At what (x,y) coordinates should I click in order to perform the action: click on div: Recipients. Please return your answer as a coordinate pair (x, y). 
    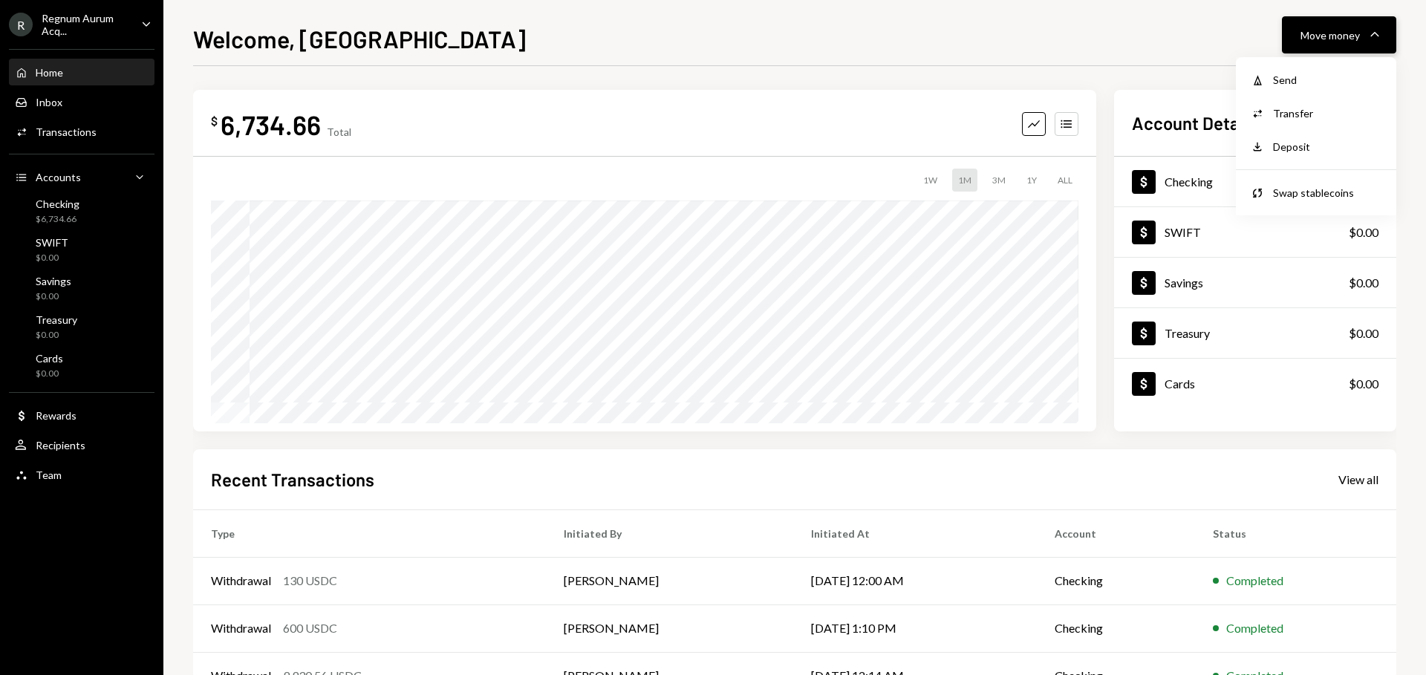
    Looking at the image, I should click on (60, 445).